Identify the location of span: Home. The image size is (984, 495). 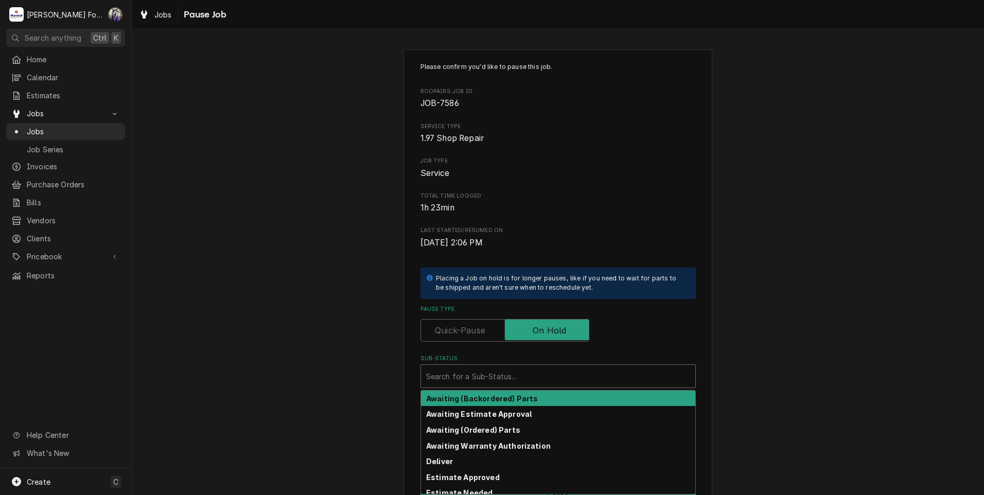
(73, 59).